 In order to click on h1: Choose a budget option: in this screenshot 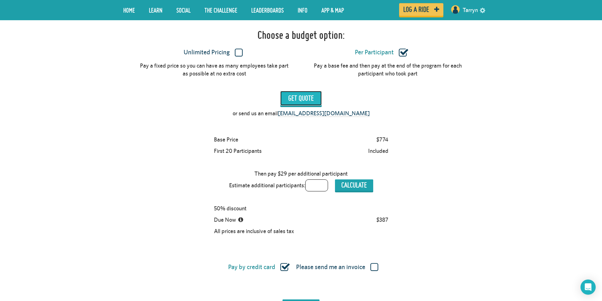, I will do `click(301, 35)`.